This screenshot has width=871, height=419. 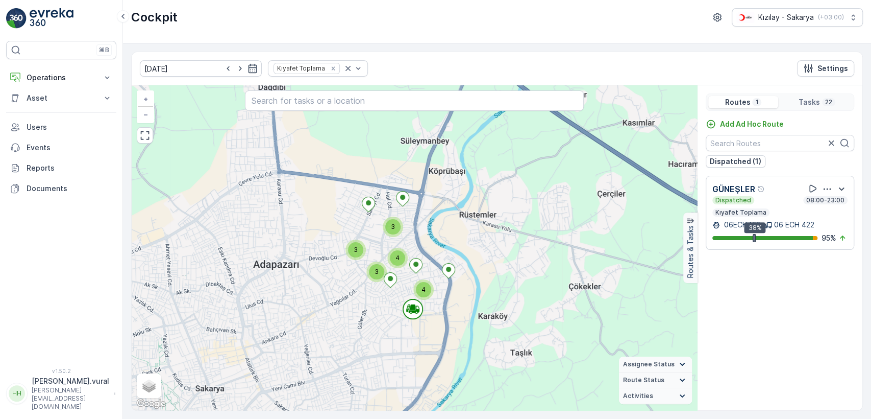 I want to click on img: logo_light-DOdMpM7g.png, so click(x=52, y=18).